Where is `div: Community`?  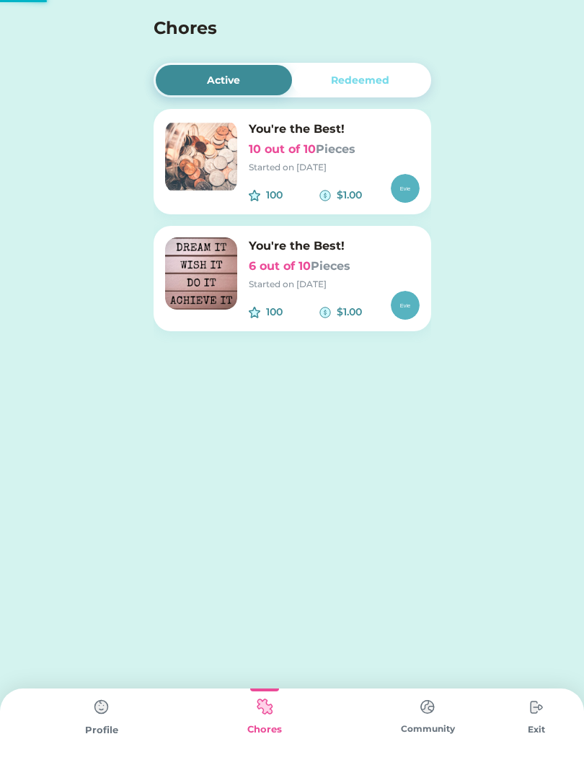
div: Community is located at coordinates (428, 729).